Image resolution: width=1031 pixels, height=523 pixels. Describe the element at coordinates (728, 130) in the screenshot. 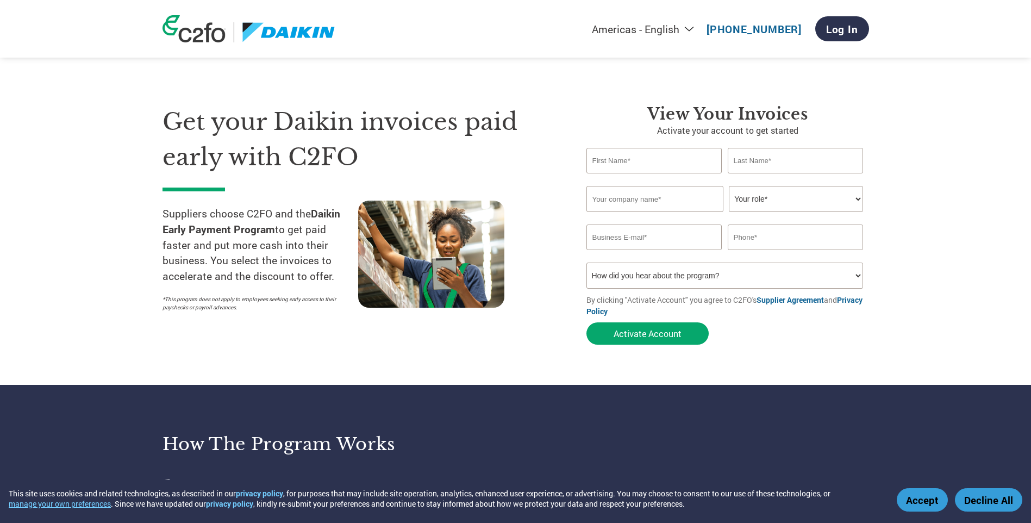

I see `p: Activate your account to get started` at that location.